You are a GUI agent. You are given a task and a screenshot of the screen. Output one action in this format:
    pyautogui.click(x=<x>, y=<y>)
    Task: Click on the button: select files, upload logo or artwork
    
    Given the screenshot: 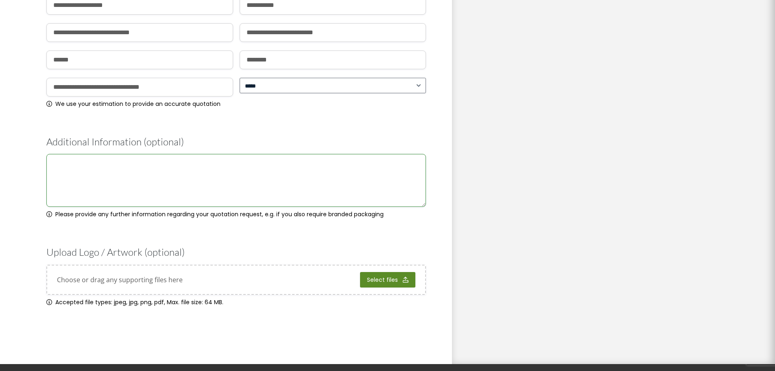 What is the action you would take?
    pyautogui.click(x=388, y=280)
    